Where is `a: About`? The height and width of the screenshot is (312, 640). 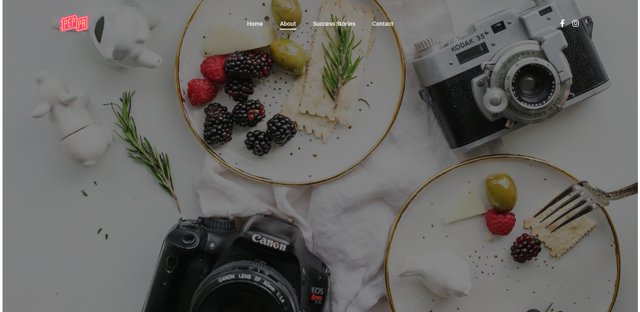 a: About is located at coordinates (288, 24).